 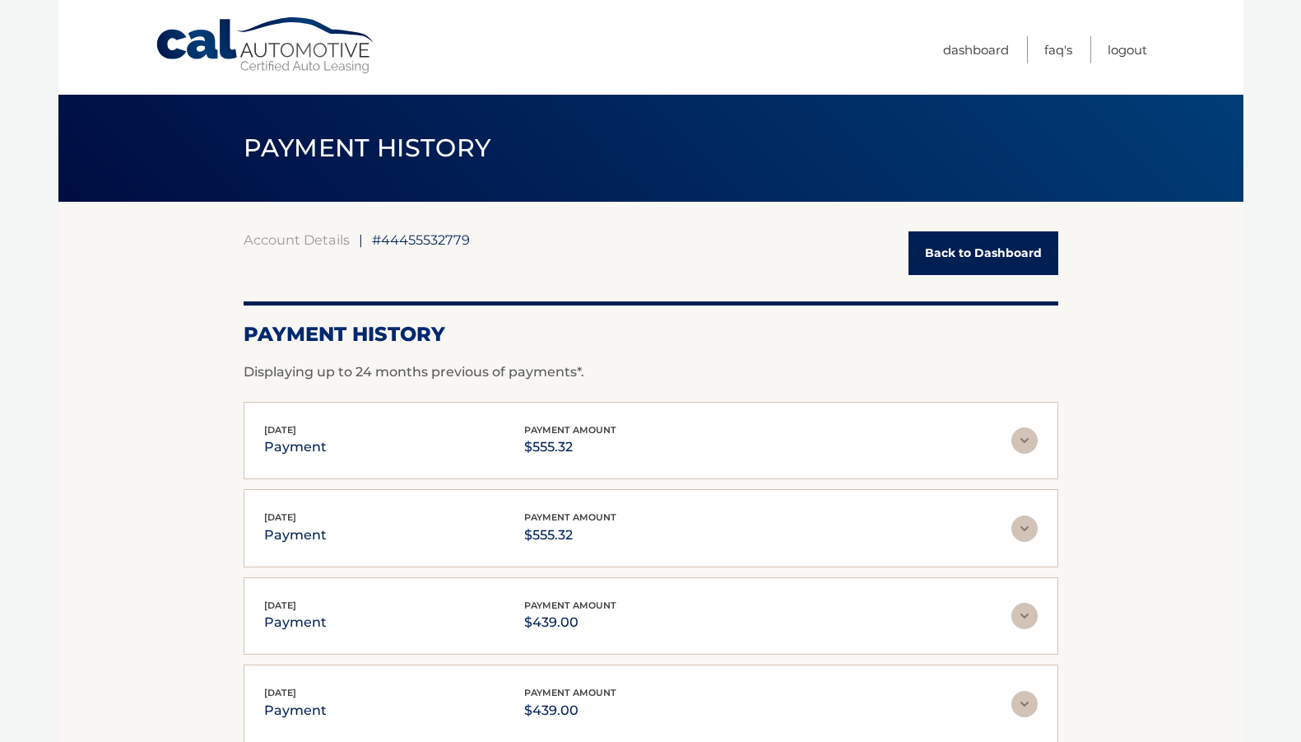 What do you see at coordinates (421, 239) in the screenshot?
I see `span: #44455532779` at bounding box center [421, 239].